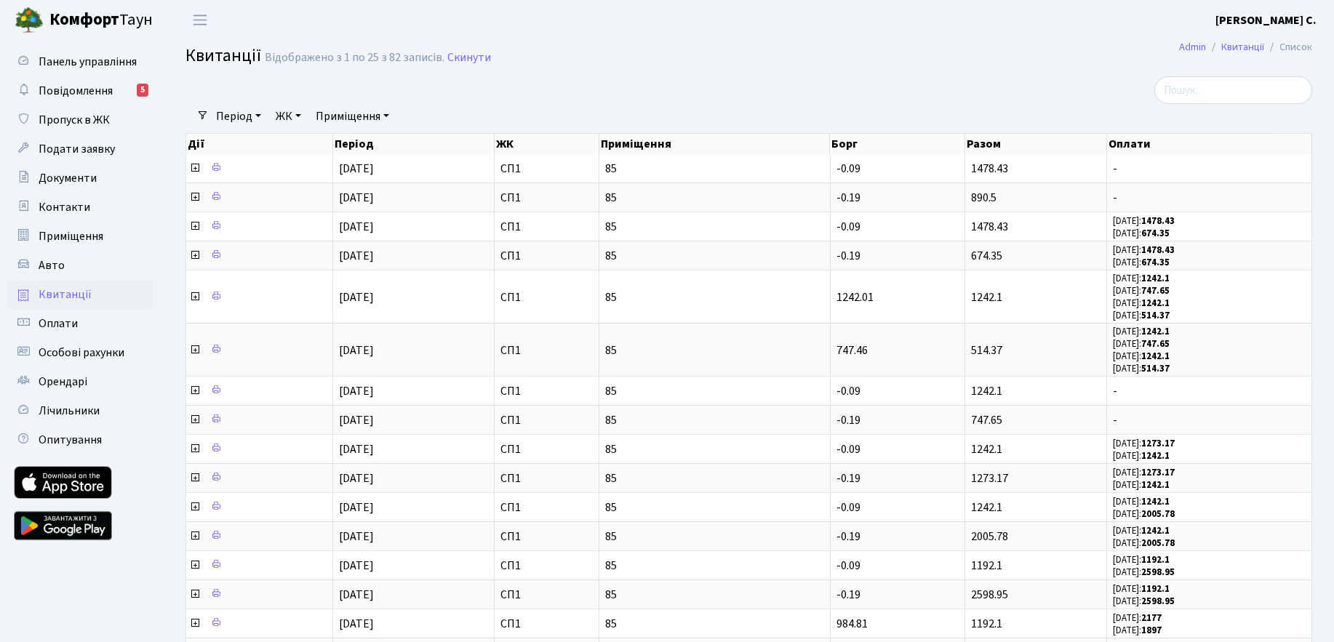 The height and width of the screenshot is (642, 1334). What do you see at coordinates (1210, 144) in the screenshot?
I see `th: Оплати` at bounding box center [1210, 144].